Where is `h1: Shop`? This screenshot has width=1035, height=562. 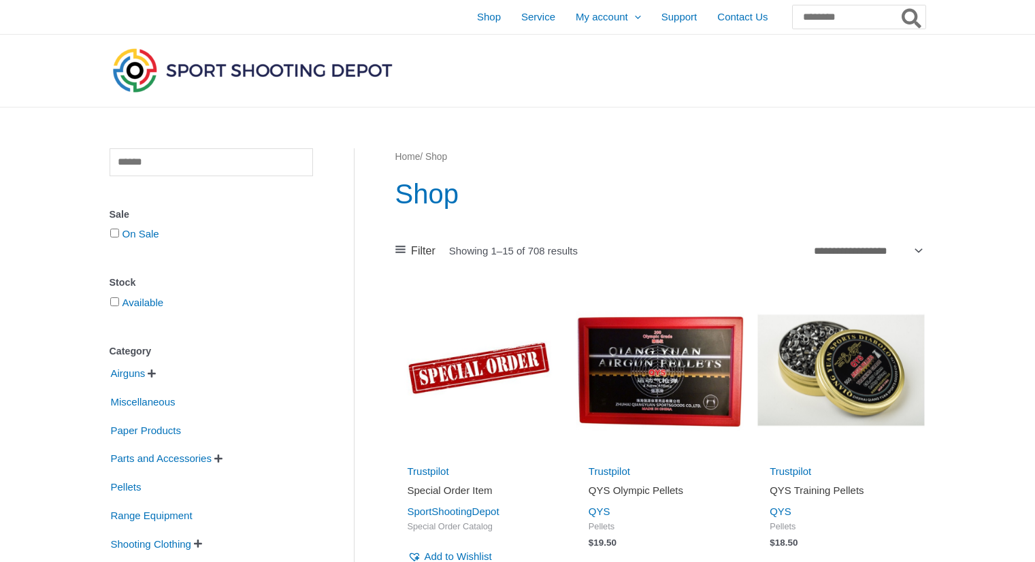 h1: Shop is located at coordinates (660, 194).